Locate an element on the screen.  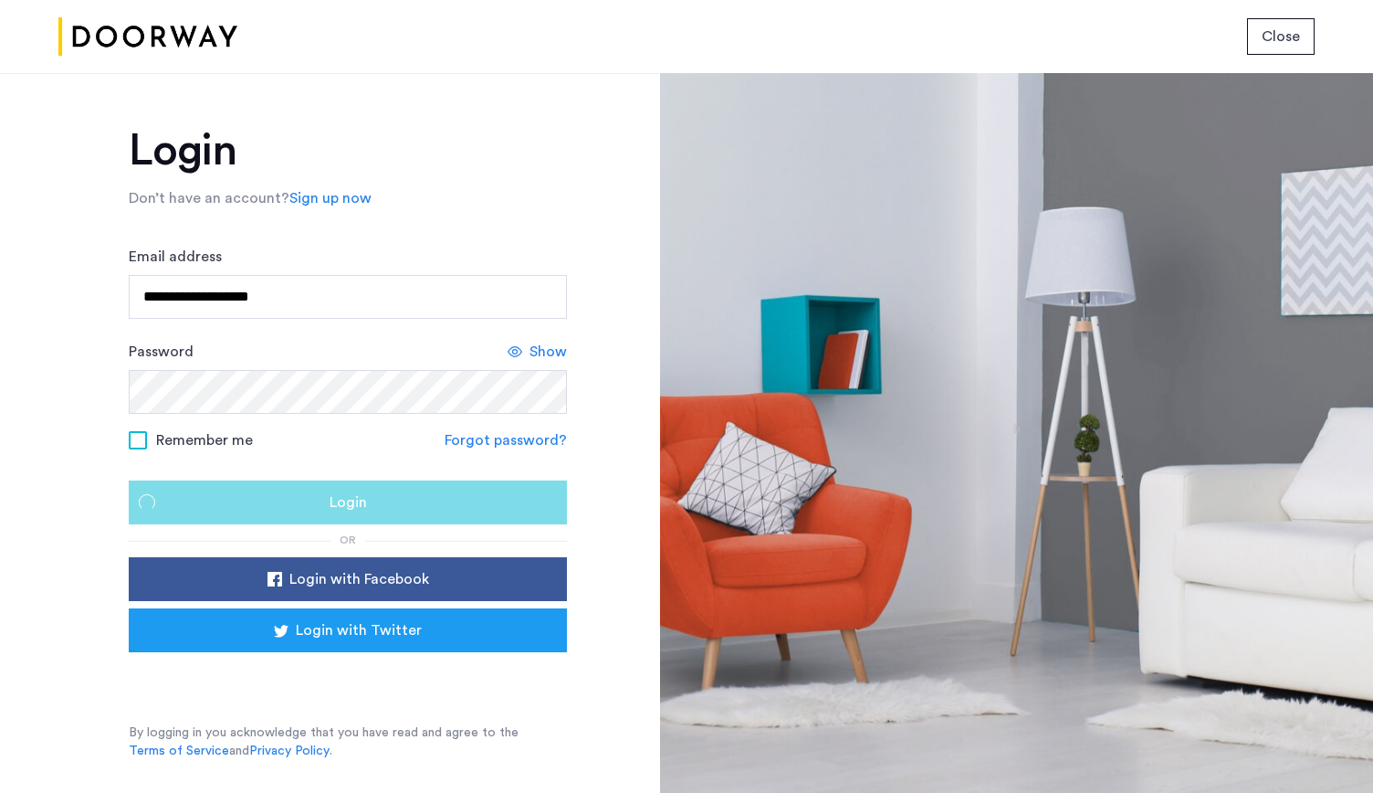
span: Don’t have an account? is located at coordinates (209, 198).